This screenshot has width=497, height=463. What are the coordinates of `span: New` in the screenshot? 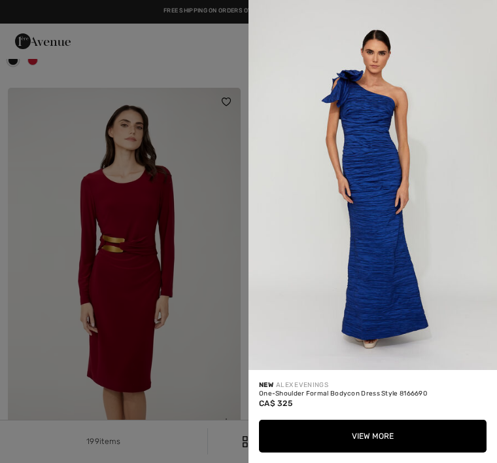 It's located at (266, 385).